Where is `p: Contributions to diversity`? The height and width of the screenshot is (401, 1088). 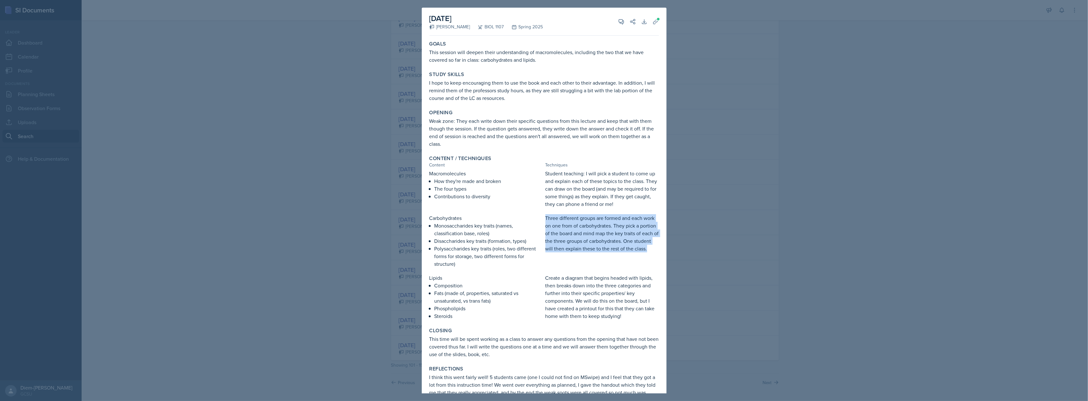 p: Contributions to diversity is located at coordinates (488, 197).